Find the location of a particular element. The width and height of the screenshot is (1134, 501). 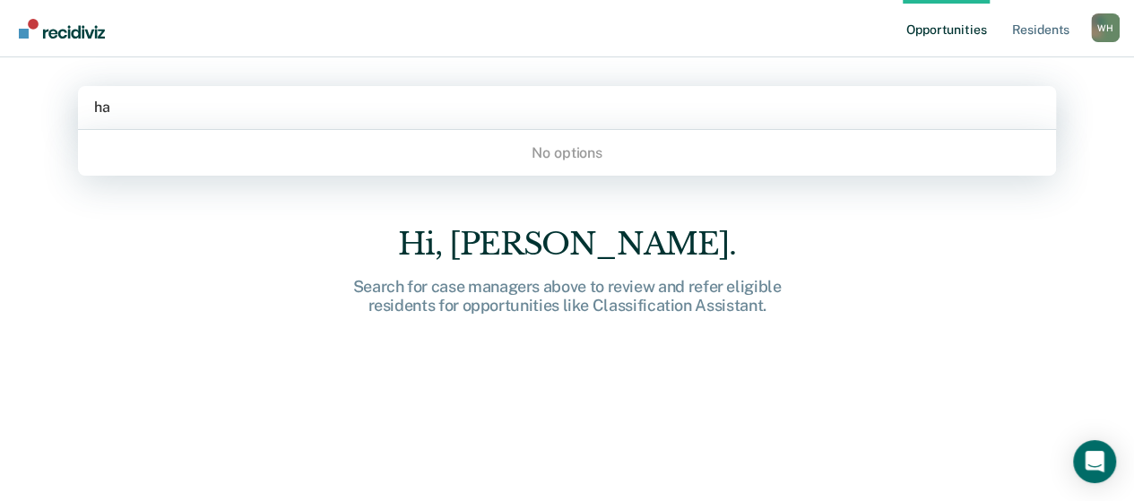

div: W H is located at coordinates (1105, 28).